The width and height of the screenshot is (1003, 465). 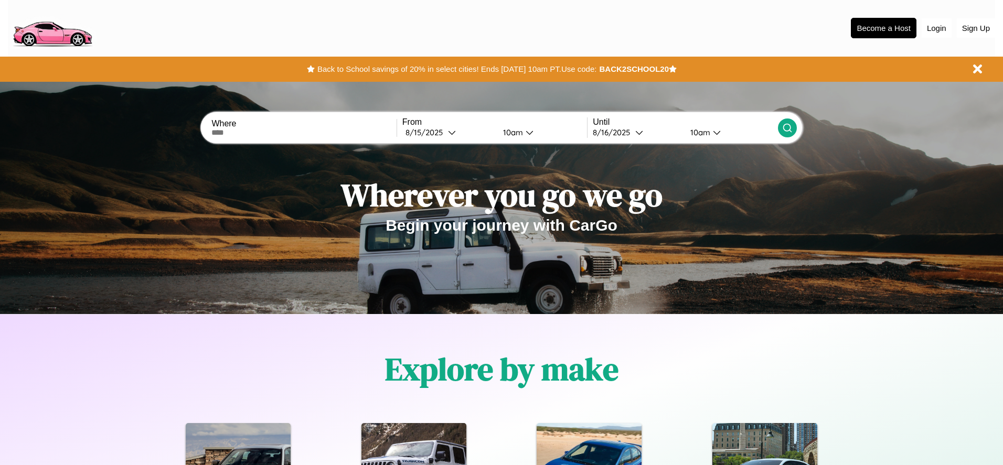 I want to click on label: Until, so click(x=685, y=122).